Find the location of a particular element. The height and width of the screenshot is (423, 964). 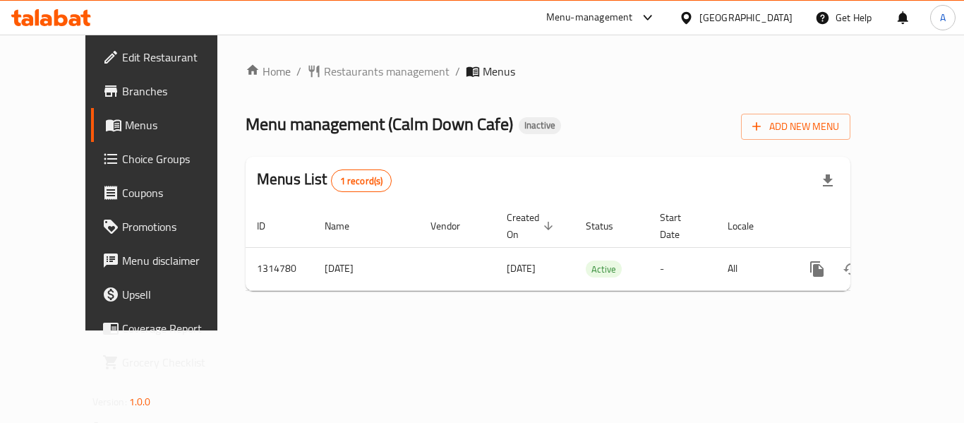

span: Promotions is located at coordinates (178, 226).